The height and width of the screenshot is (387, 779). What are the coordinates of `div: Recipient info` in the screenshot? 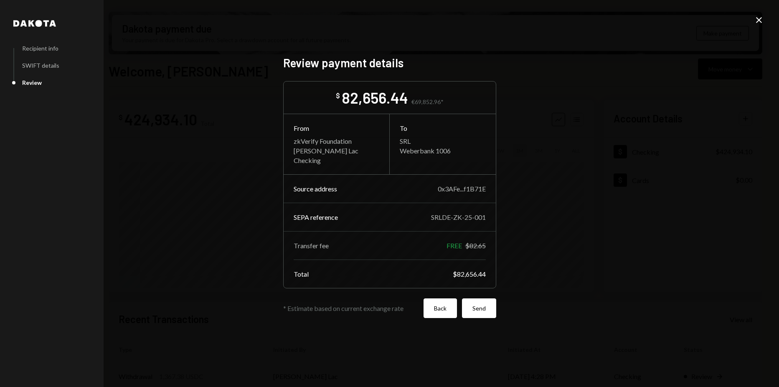 It's located at (40, 48).